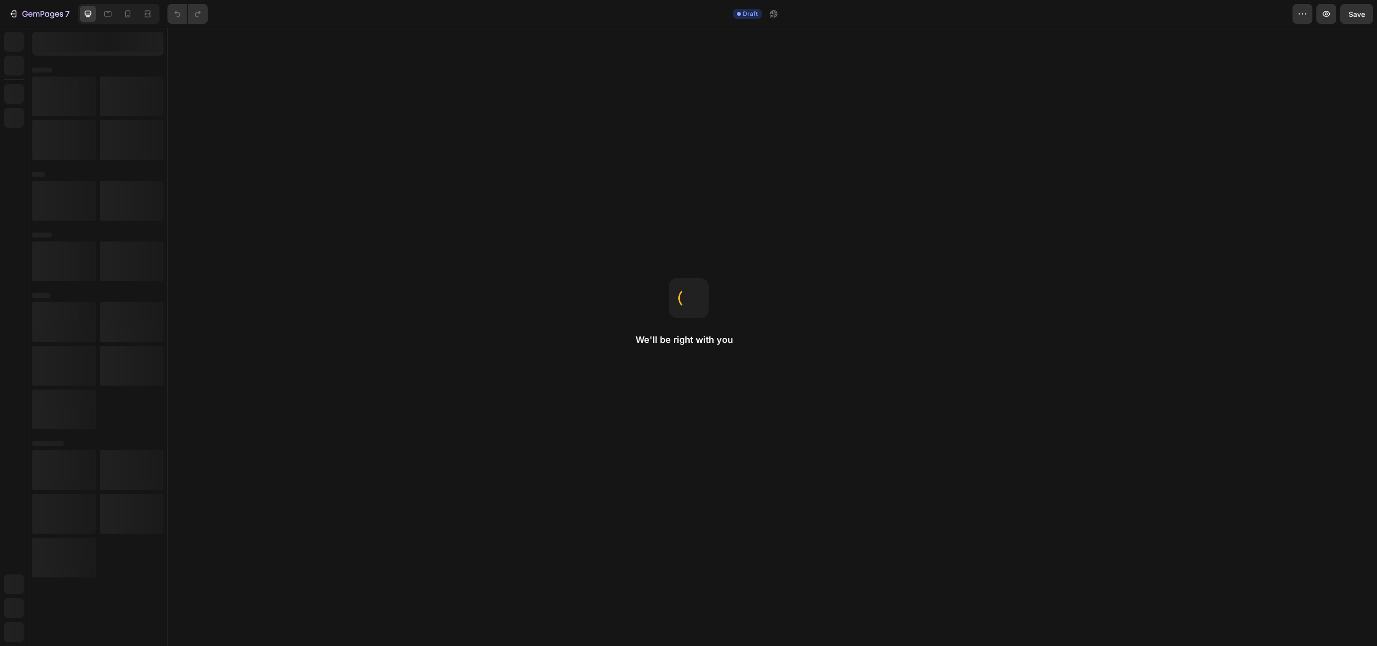 The image size is (1377, 646). I want to click on button: 7, so click(39, 14).